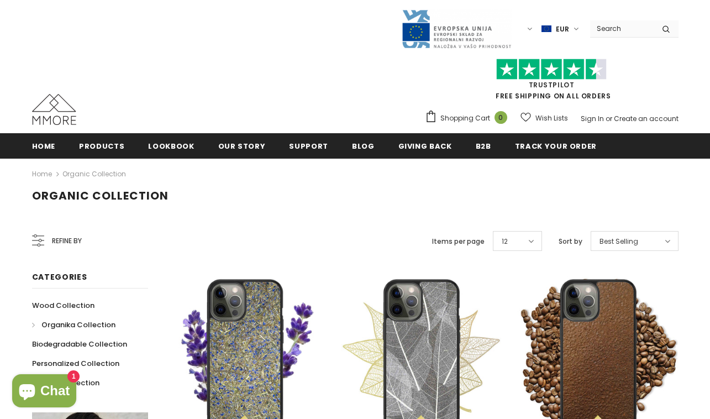 Image resolution: width=710 pixels, height=419 pixels. What do you see at coordinates (94, 174) in the screenshot?
I see `a: Organic Collection` at bounding box center [94, 174].